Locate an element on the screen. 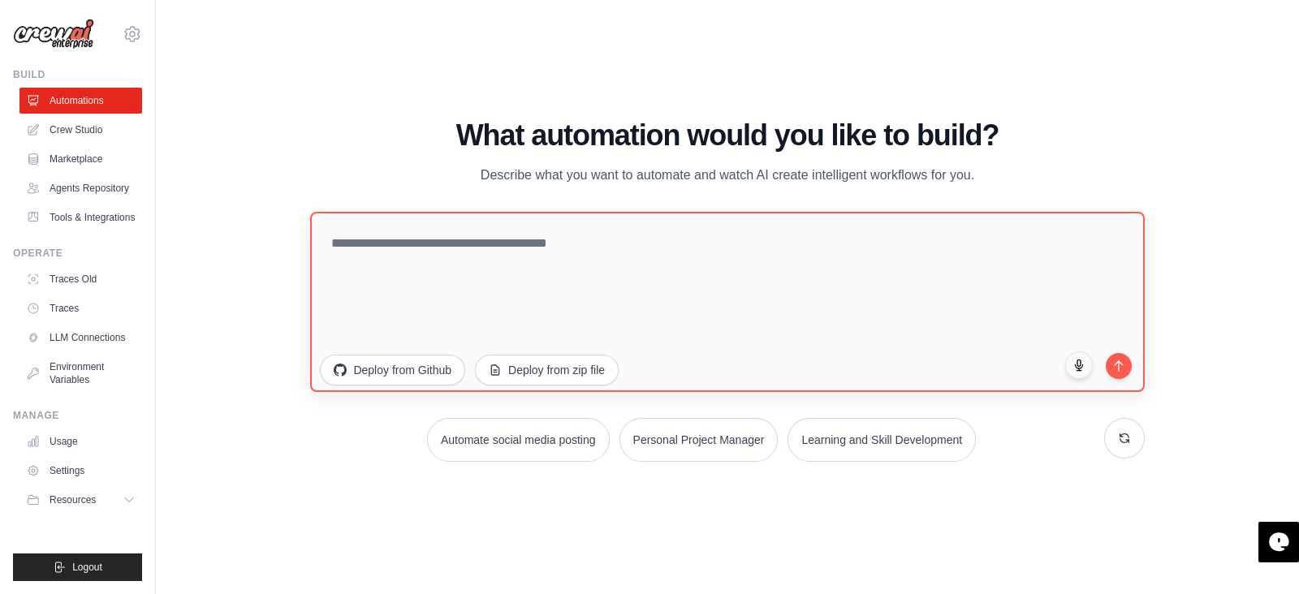 Image resolution: width=1299 pixels, height=594 pixels. div: Chat Widget is located at coordinates (1259, 555).